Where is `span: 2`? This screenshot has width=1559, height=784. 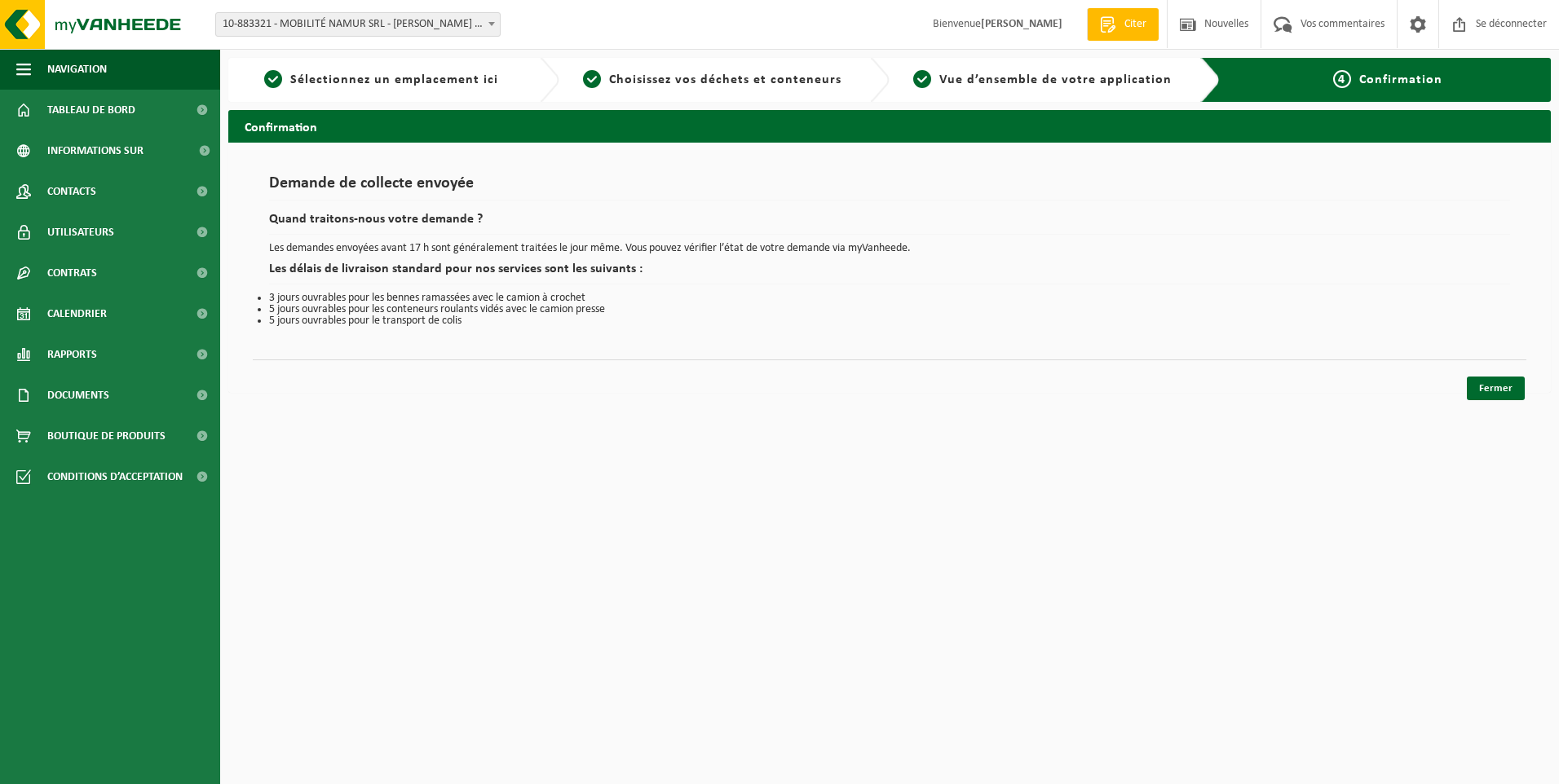 span: 2 is located at coordinates (592, 79).